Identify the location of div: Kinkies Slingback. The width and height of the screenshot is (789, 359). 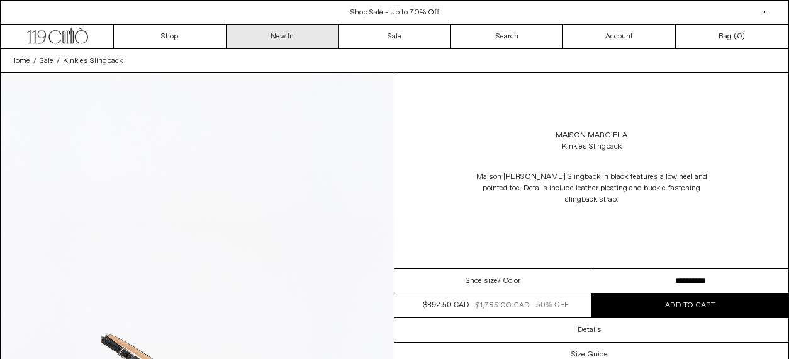
(591, 147).